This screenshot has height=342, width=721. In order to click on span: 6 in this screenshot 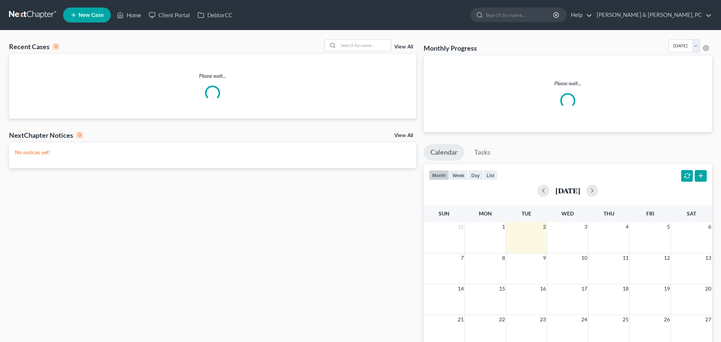, I will do `click(710, 227)`.